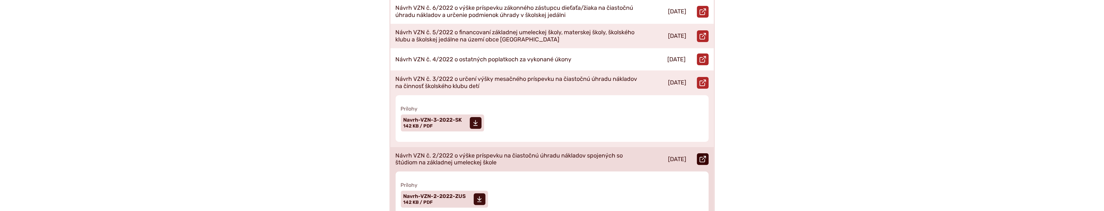  I want to click on p: Návrh VZN č. 2/2022 o výške príspevku na čiastočnú úhradu nákladov spojených so štúdiom na základ..., so click(517, 159).